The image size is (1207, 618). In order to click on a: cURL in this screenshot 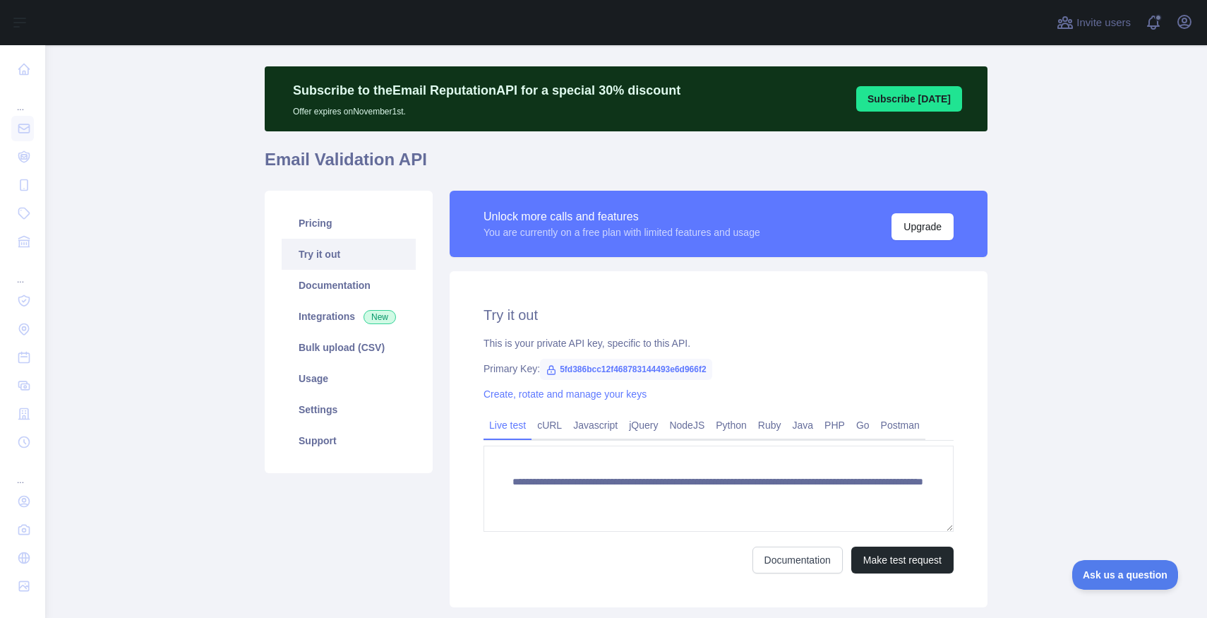, I will do `click(549, 425)`.